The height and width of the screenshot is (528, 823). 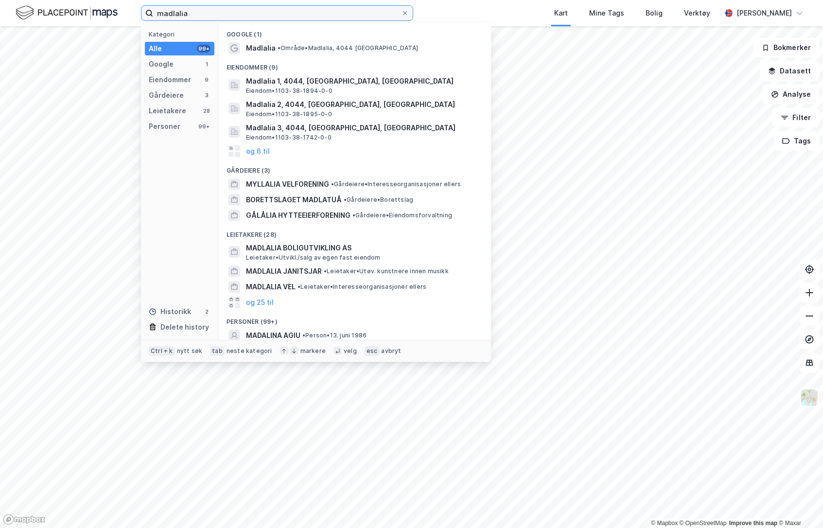 What do you see at coordinates (249, 351) in the screenshot?
I see `div: neste kategori` at bounding box center [249, 351].